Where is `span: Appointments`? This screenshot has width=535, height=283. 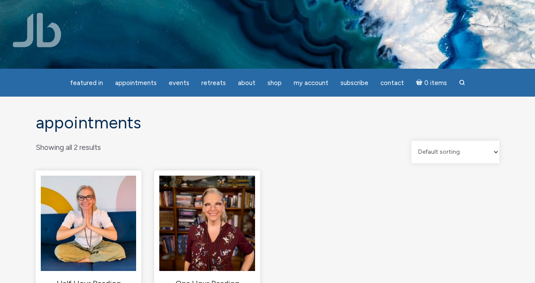 span: Appointments is located at coordinates (136, 83).